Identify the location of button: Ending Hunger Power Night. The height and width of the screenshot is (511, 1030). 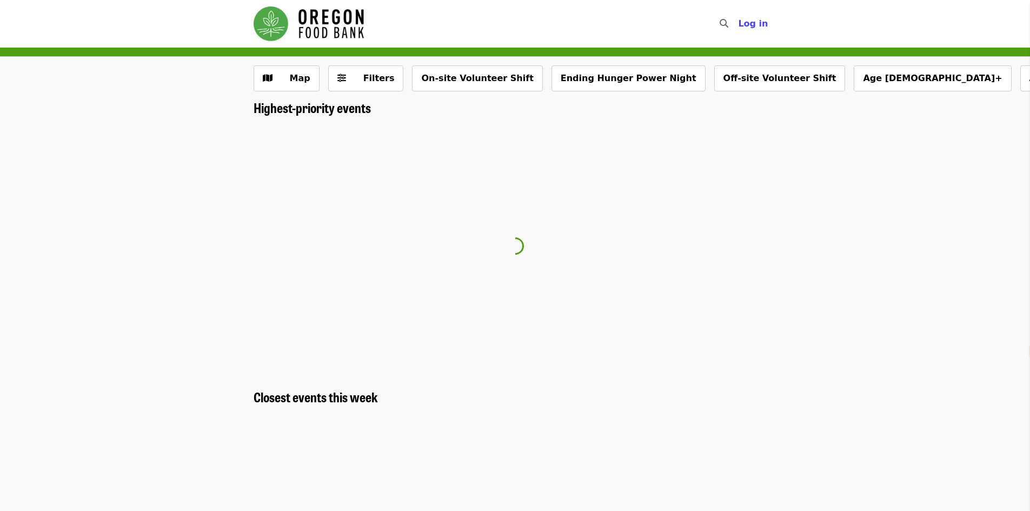
(628, 78).